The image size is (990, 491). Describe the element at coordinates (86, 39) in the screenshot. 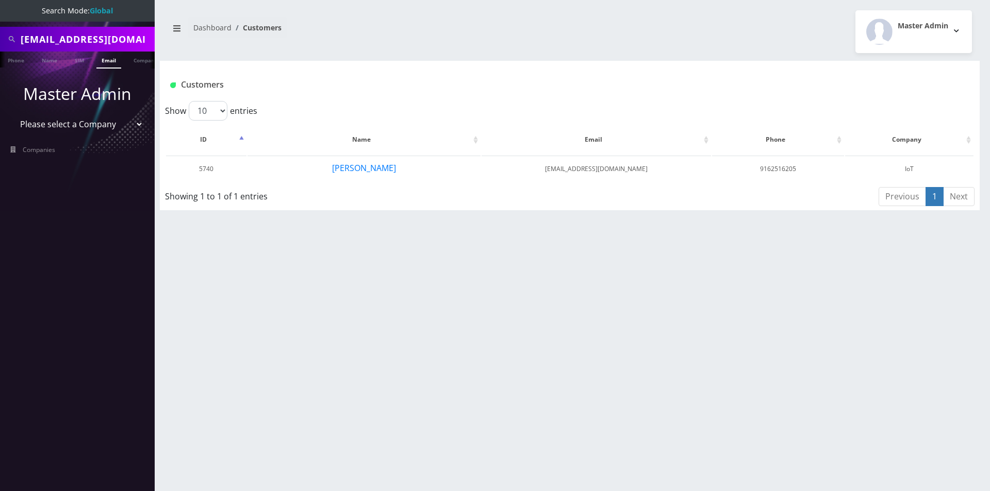

I see `input: Search All Companies` at that location.